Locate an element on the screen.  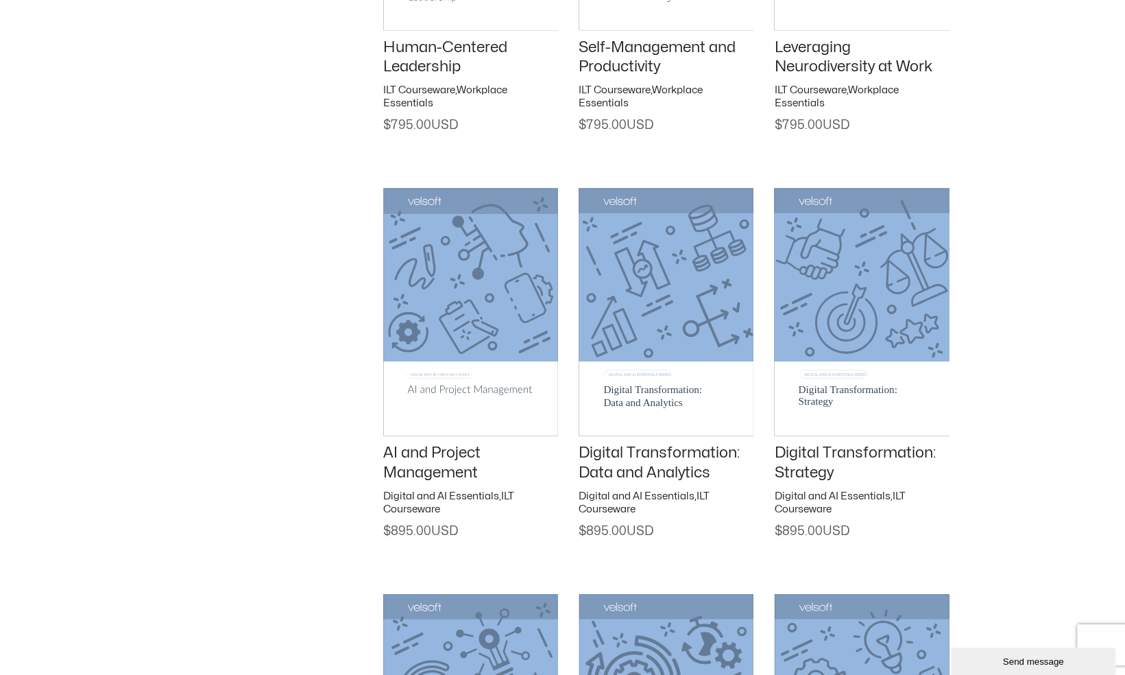
a: Human-Centered Leadership is located at coordinates (445, 56).